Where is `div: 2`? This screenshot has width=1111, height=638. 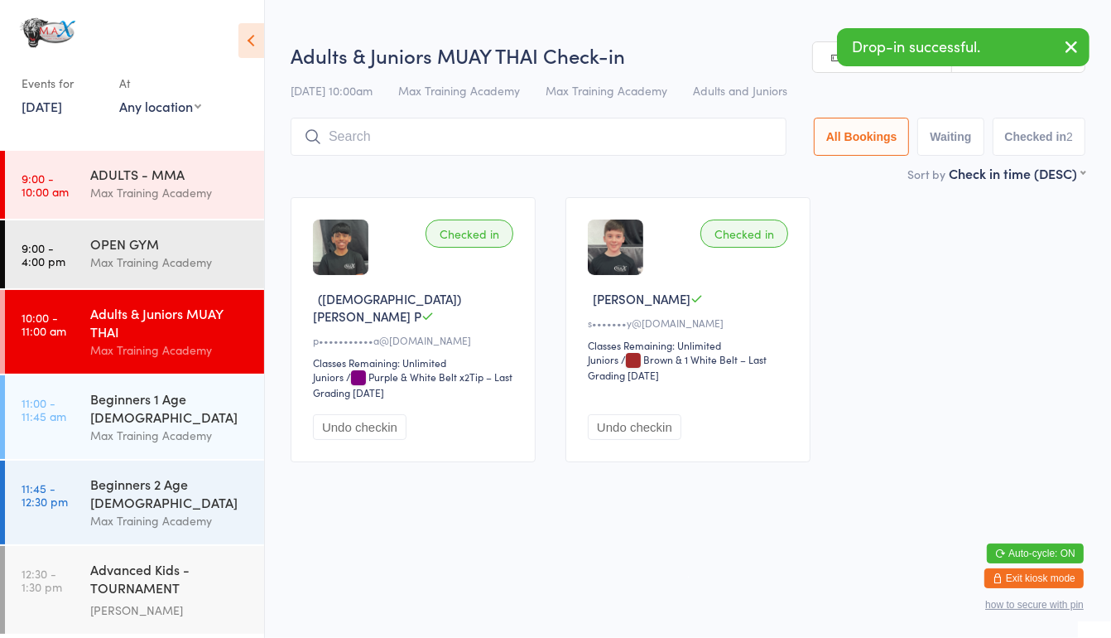
div: 2 is located at coordinates (1070, 137).